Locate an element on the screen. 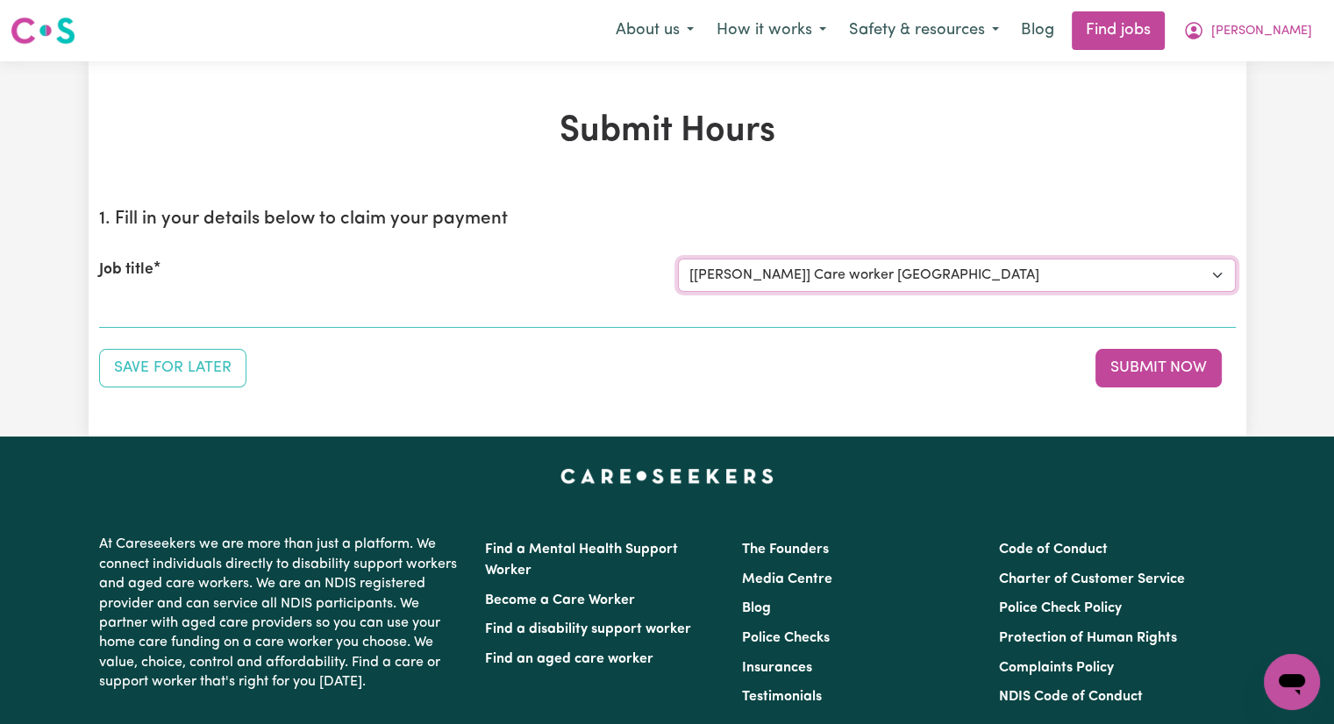 This screenshot has height=724, width=1334. a: Testimonials is located at coordinates (781, 697).